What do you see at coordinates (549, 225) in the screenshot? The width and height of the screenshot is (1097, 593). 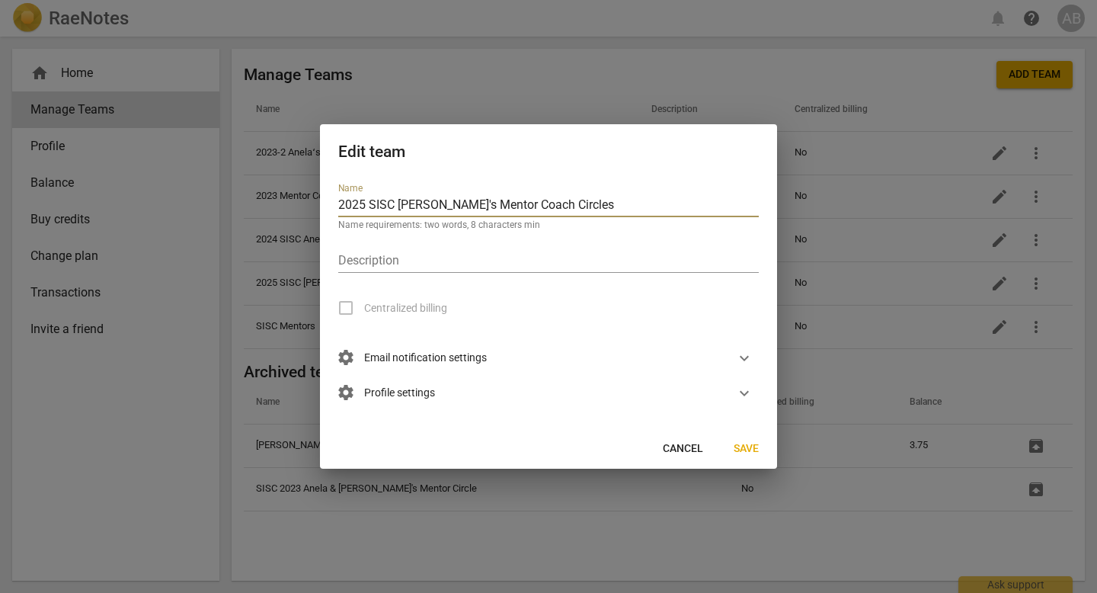 I see `p: Name requirements: two words, 8 characters min` at bounding box center [549, 225].